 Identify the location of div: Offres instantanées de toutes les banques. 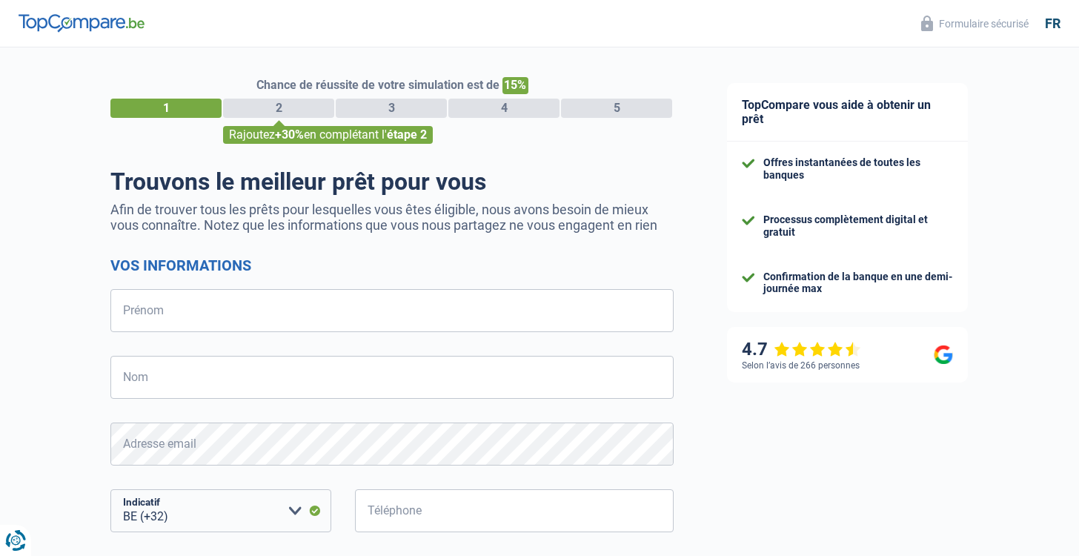
(858, 169).